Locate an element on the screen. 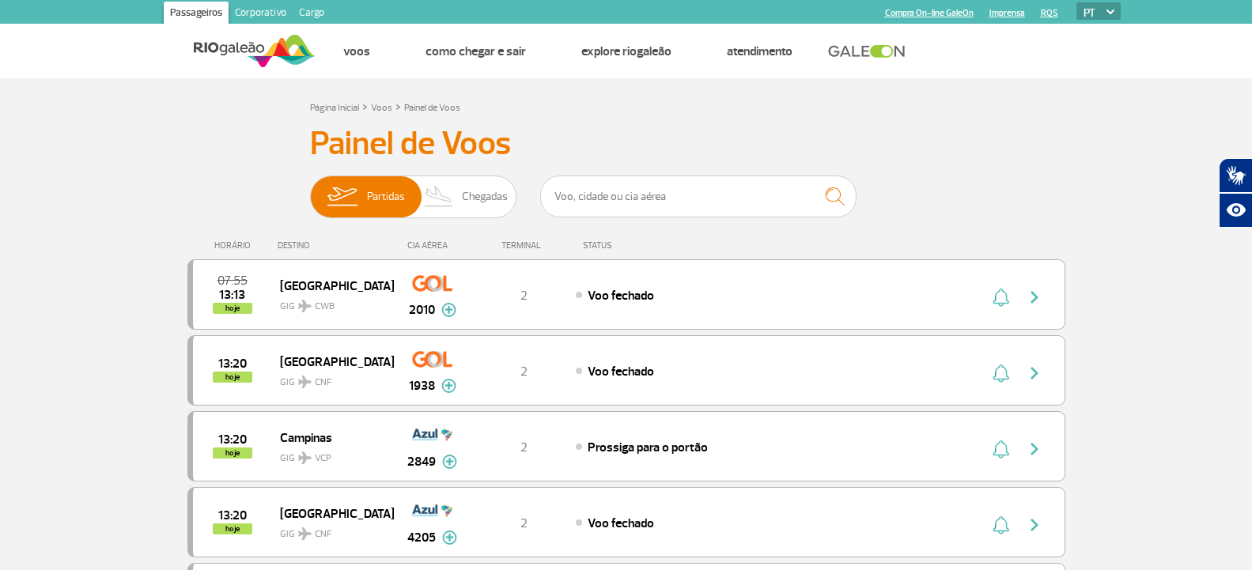  h3: Painel de Voos is located at coordinates (626, 144).